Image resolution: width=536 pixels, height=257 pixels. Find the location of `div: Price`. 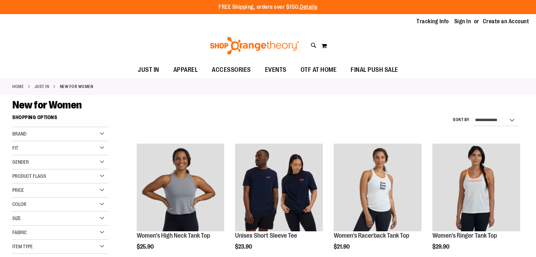

div: Price is located at coordinates (60, 191).